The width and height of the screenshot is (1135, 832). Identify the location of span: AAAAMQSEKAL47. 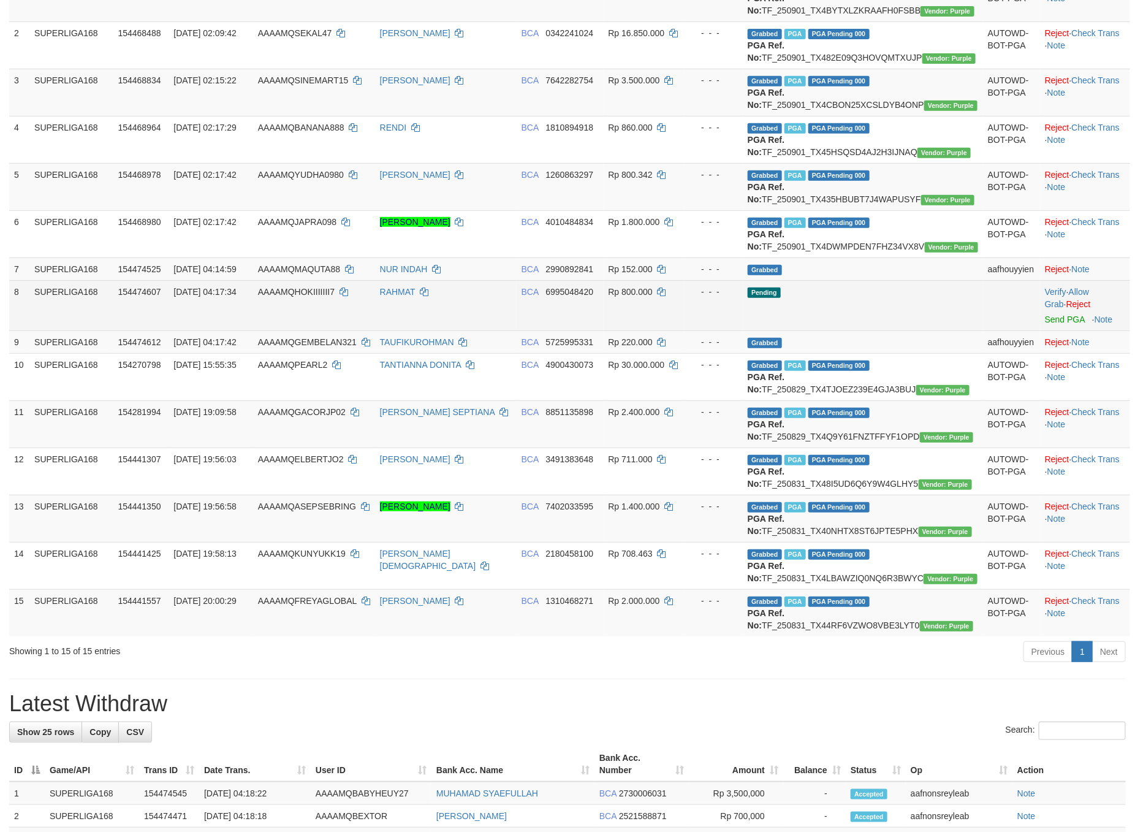
(295, 33).